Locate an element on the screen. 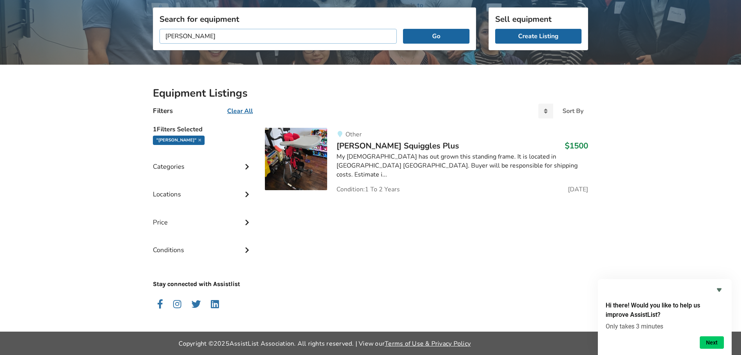  div: Categories is located at coordinates (203, 160).